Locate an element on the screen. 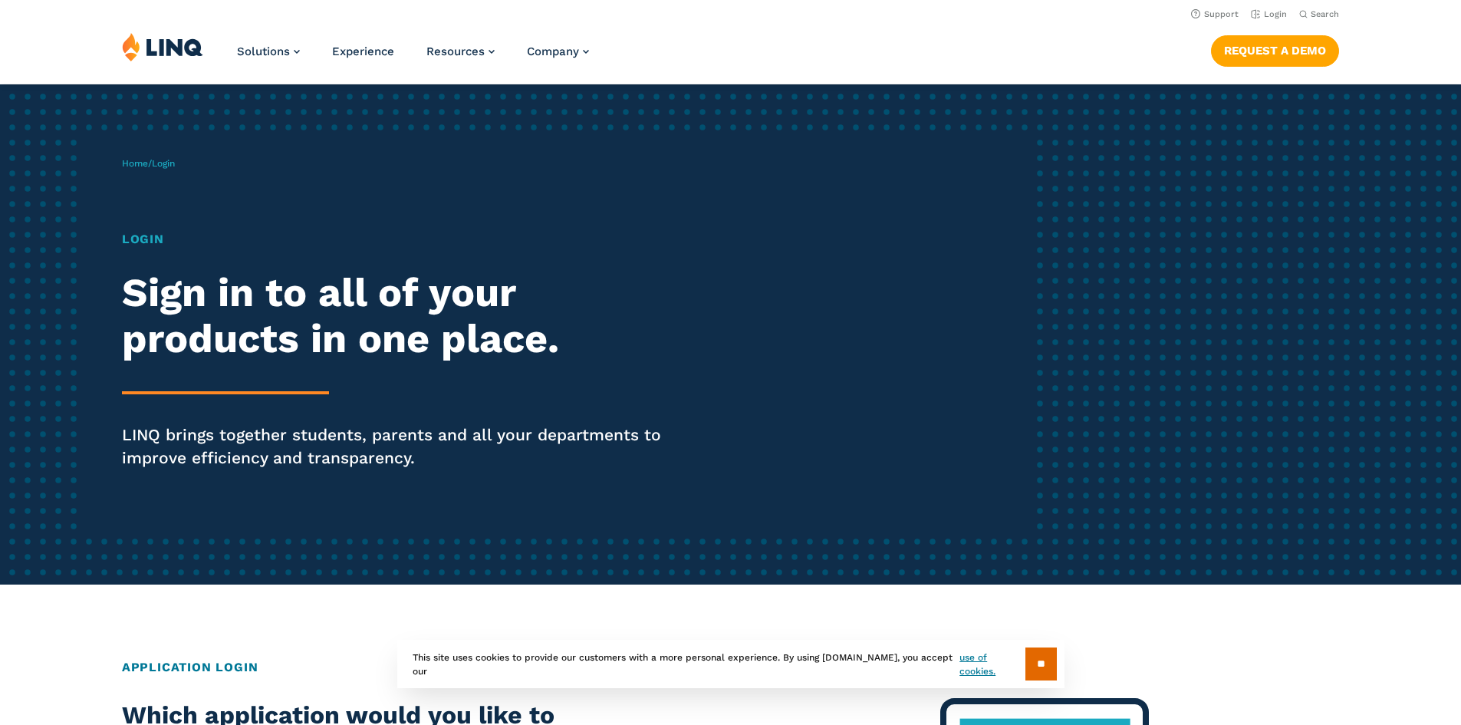 This screenshot has width=1461, height=725. span: Experience is located at coordinates (363, 51).